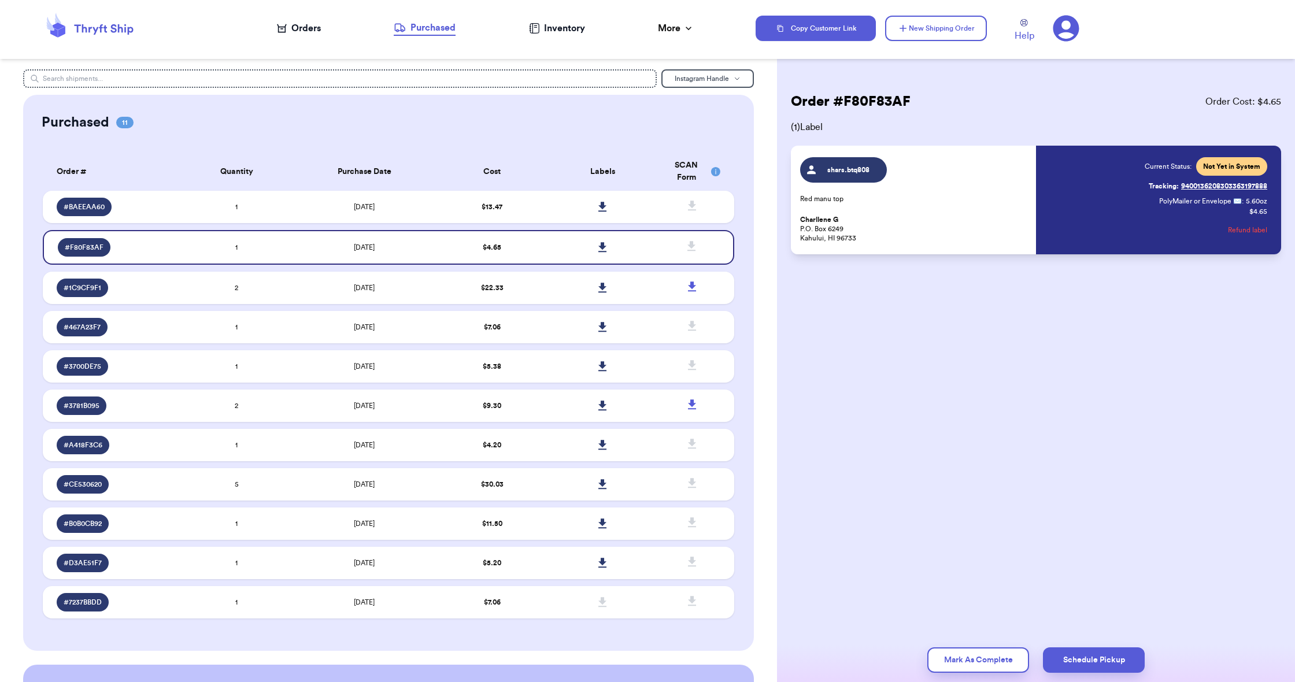  What do you see at coordinates (492, 367) in the screenshot?
I see `span: $ 5.38` at bounding box center [492, 367].